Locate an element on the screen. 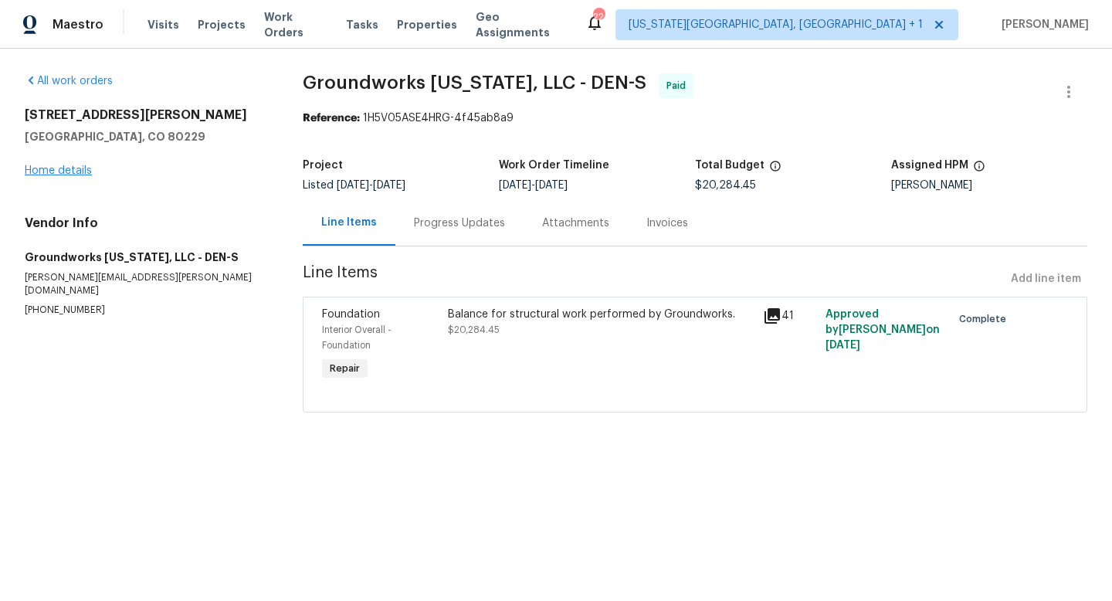  div: Line Items is located at coordinates (349, 222).